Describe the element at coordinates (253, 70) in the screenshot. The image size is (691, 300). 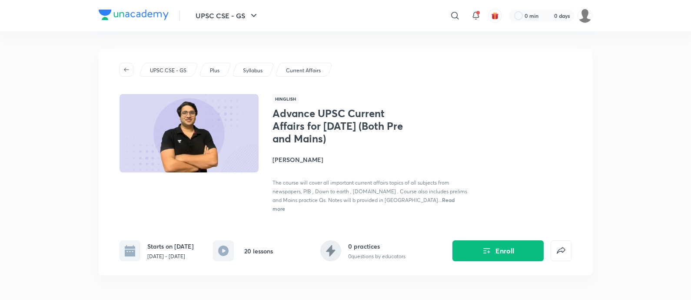
I see `a: Syllabus` at that location.